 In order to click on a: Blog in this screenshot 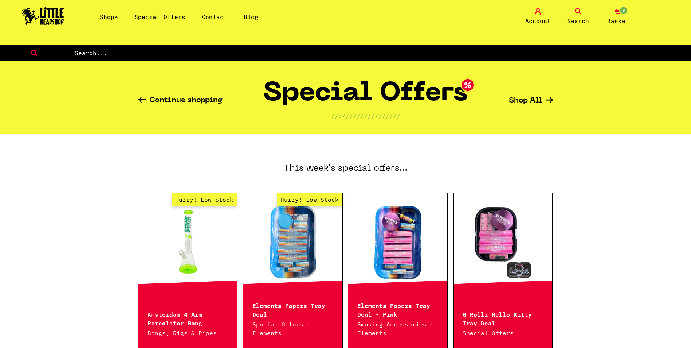, I will do `click(251, 17)`.